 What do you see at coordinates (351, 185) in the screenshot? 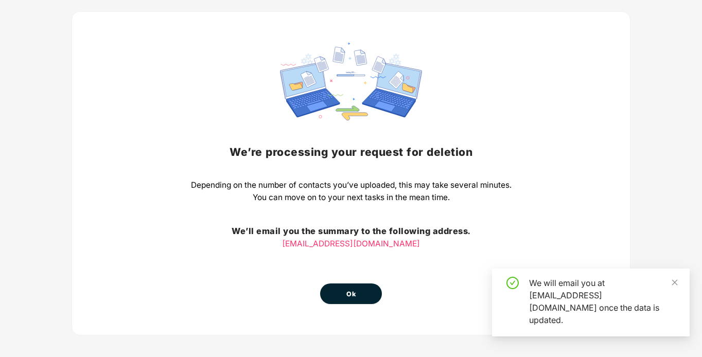
I see `p: Depending on the number of contacts you’ve uploaded, this may take several minutes.` at bounding box center [351, 185].